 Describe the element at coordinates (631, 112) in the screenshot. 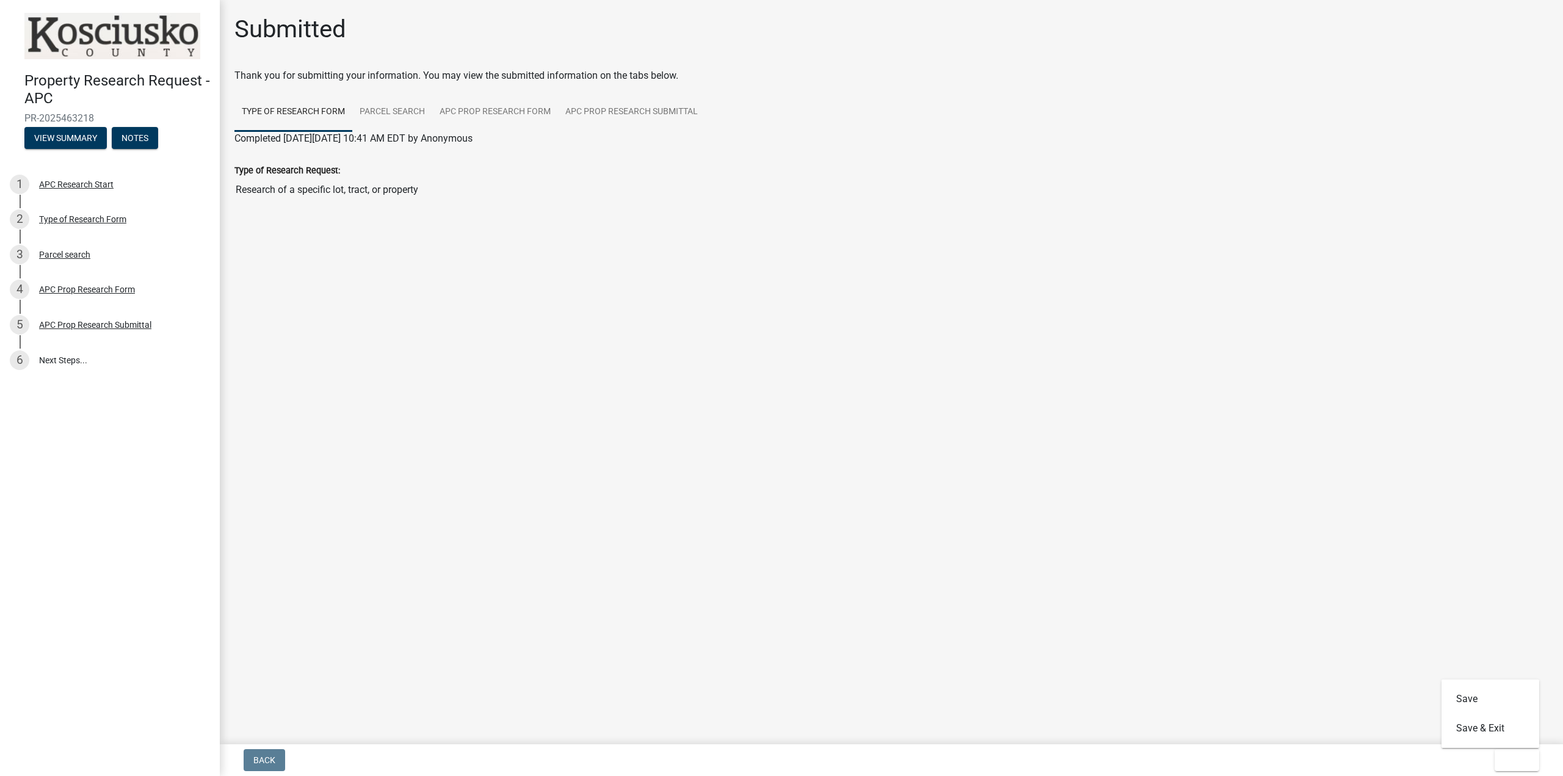

I see `a: APC Prop Research Submittal` at that location.